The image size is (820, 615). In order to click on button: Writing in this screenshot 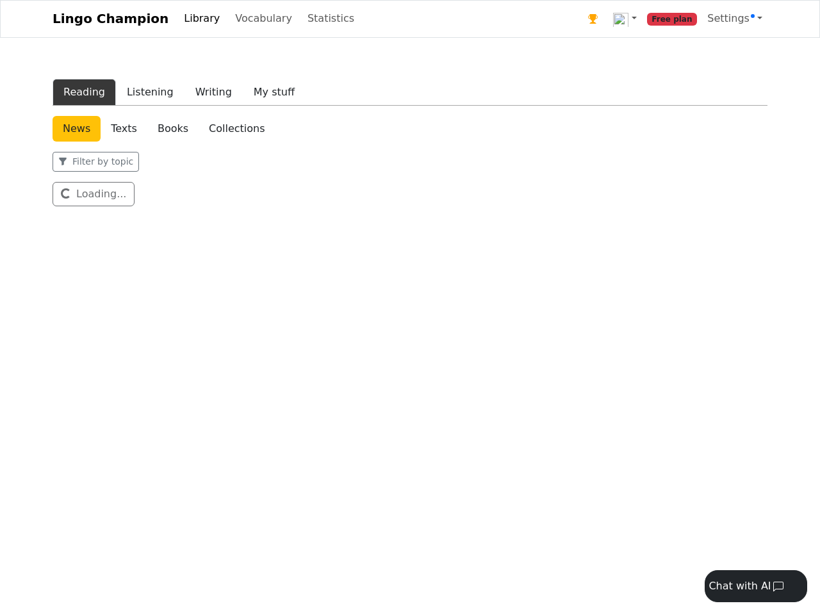, I will do `click(213, 92)`.